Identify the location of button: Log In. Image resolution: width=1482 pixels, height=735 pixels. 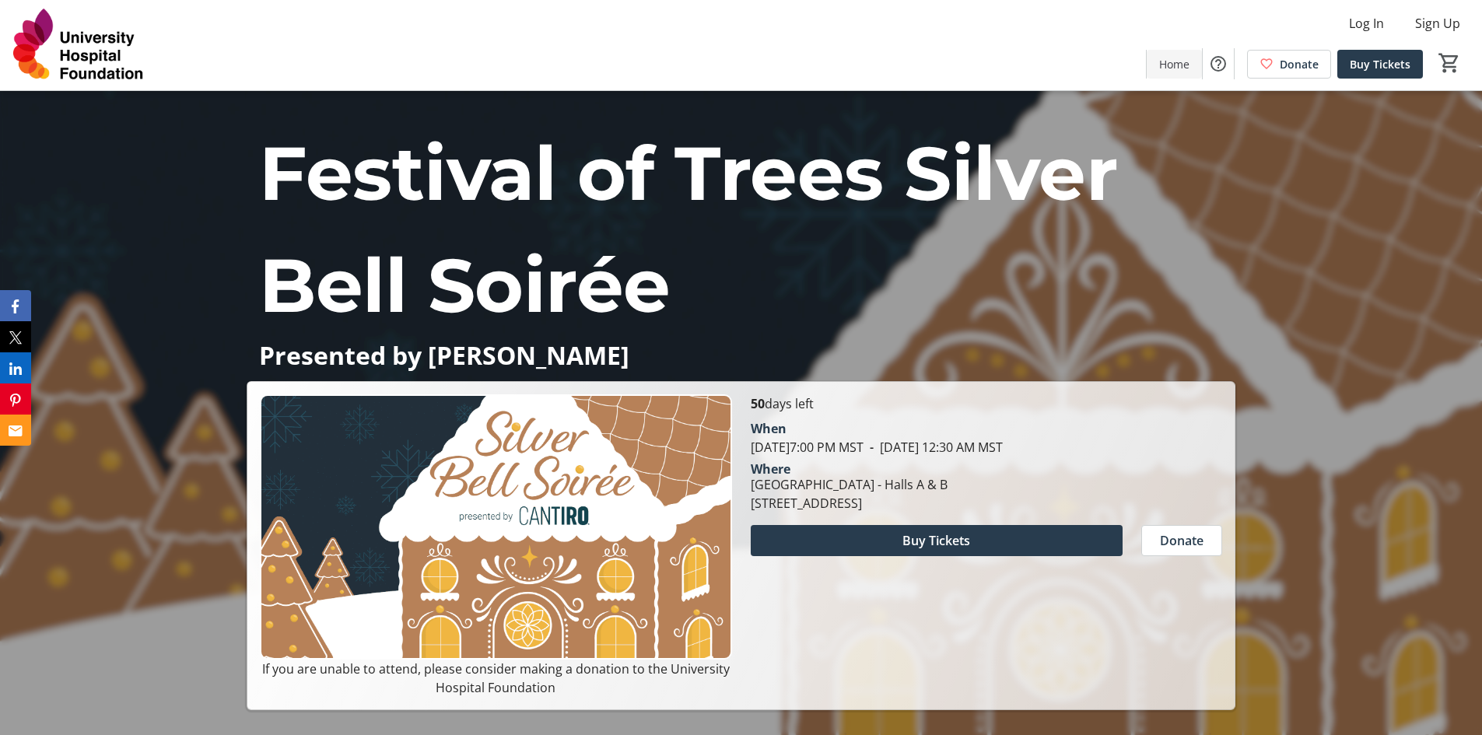
(1366, 23).